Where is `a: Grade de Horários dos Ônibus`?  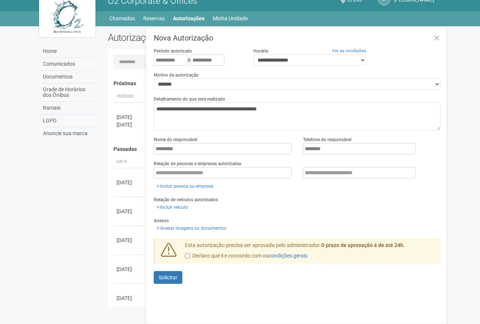 a: Grade de Horários dos Ônibus is located at coordinates (69, 92).